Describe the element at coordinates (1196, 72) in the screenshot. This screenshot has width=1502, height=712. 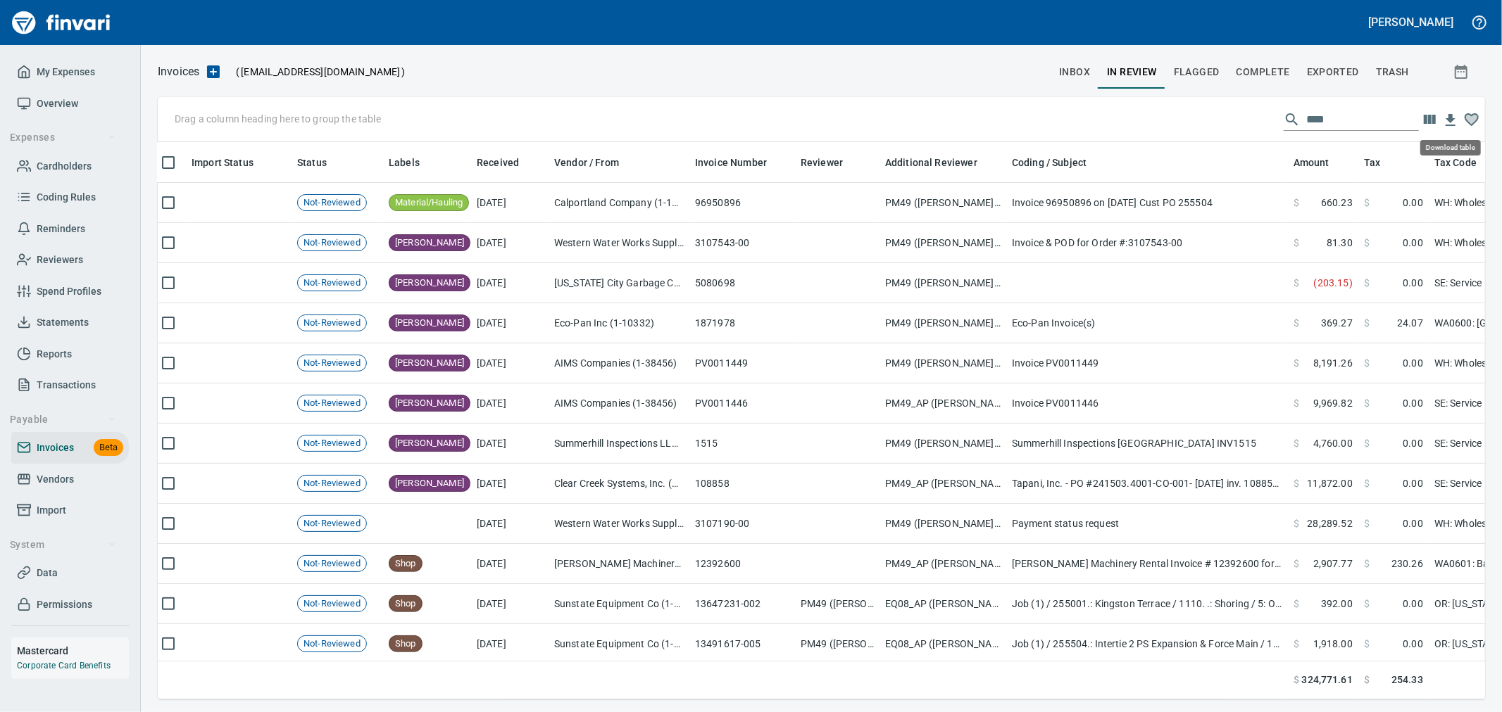
I see `span: Flagged` at that location.